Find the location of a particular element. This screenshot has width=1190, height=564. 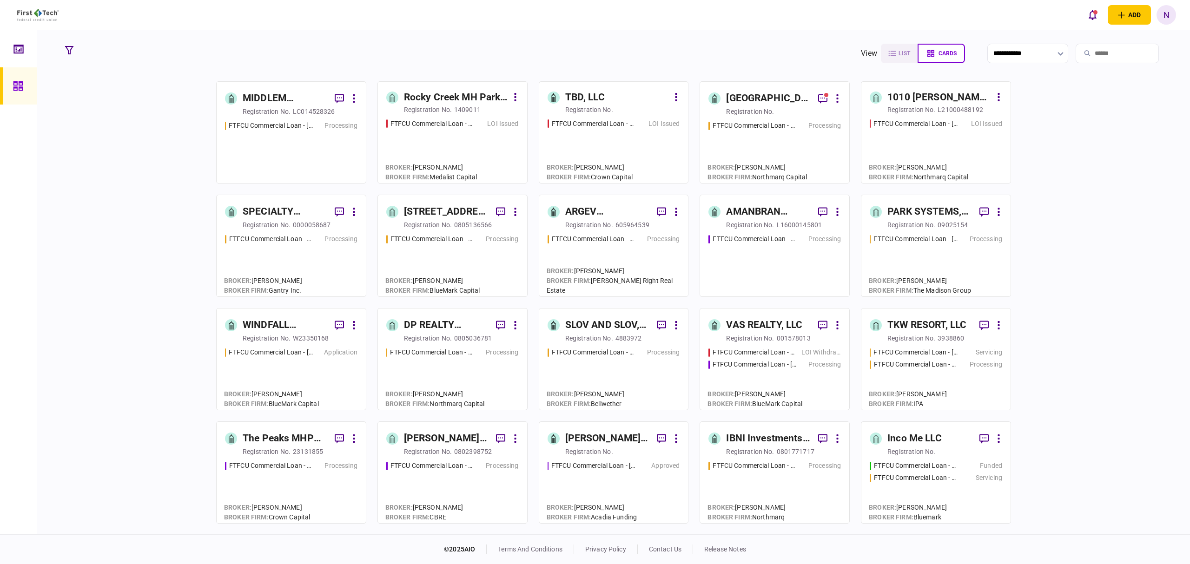

div: FTFCU Commercial Loan - 6 Dunbar Rd Monticello NY is located at coordinates (593, 466).